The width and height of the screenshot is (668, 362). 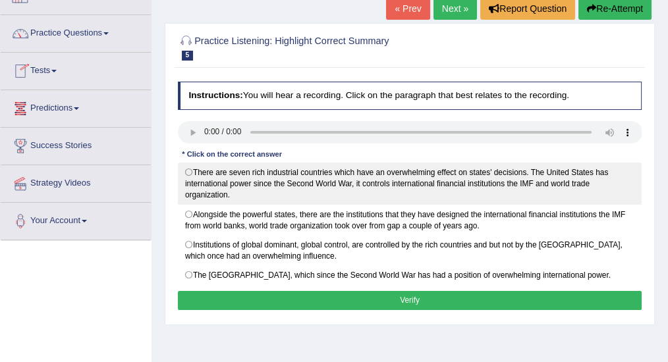 What do you see at coordinates (215, 95) in the screenshot?
I see `b: Instructions:` at bounding box center [215, 95].